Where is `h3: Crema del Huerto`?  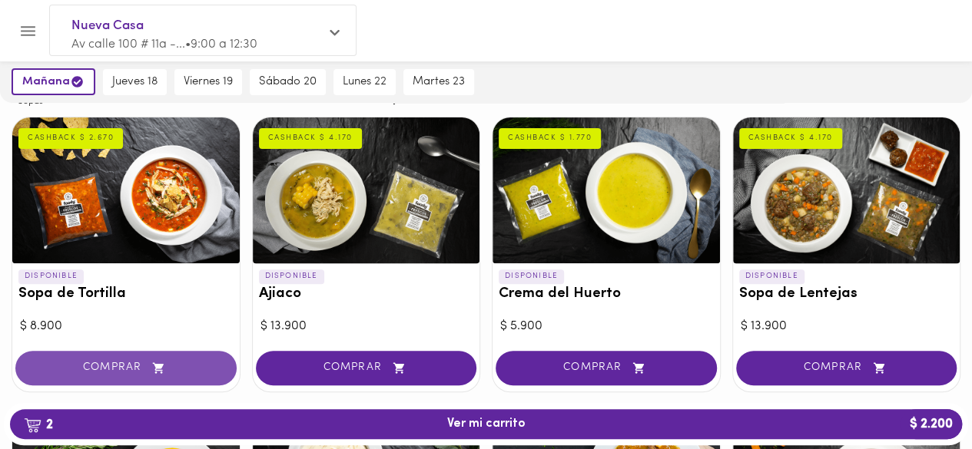 h3: Crema del Huerto is located at coordinates (606, 294).